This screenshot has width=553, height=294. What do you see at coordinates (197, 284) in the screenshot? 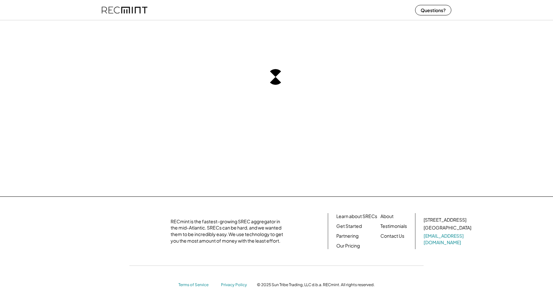
I see `a: Terms of Service` at bounding box center [197, 284].